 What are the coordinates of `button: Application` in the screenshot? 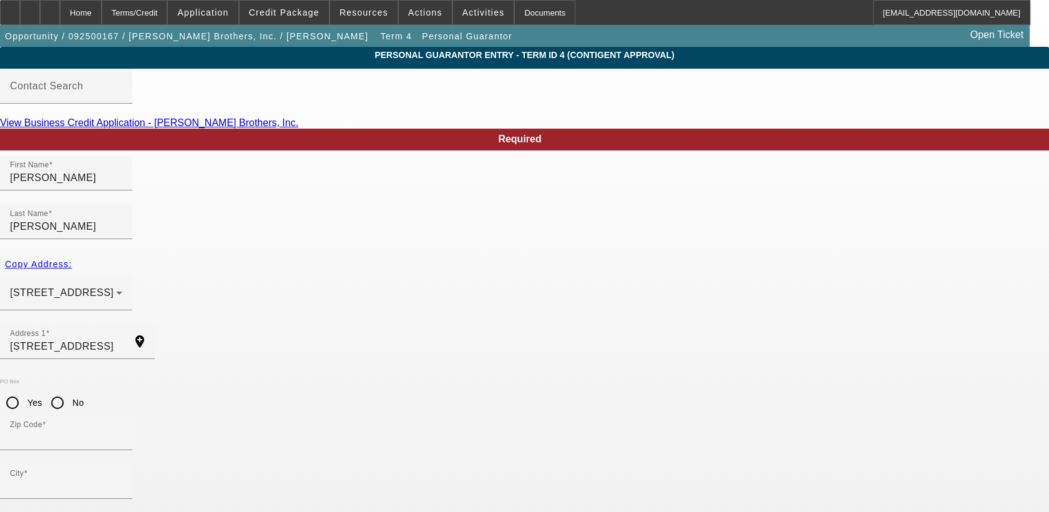 It's located at (203, 12).